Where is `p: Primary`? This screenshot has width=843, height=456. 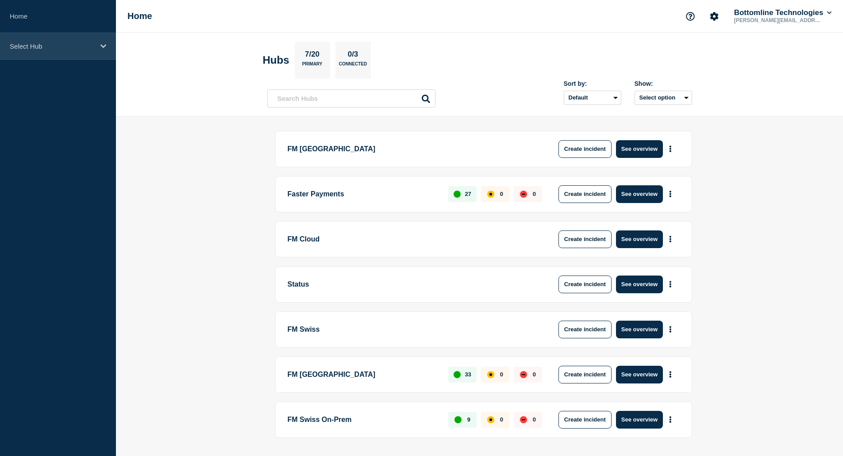
p: Primary is located at coordinates (312, 66).